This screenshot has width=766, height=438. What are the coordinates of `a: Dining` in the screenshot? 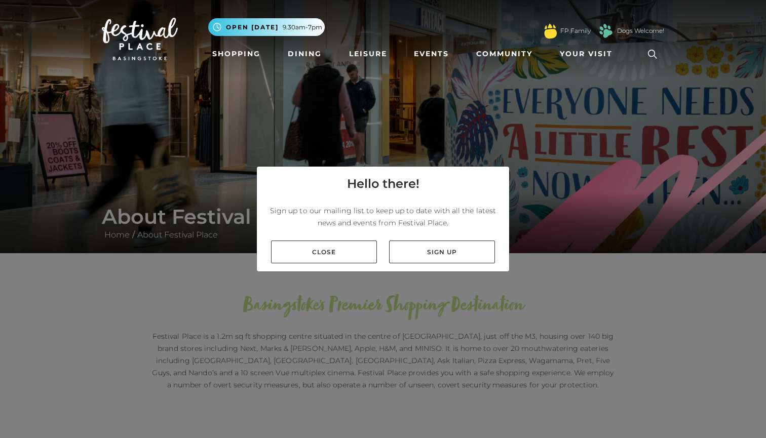 It's located at (304, 54).